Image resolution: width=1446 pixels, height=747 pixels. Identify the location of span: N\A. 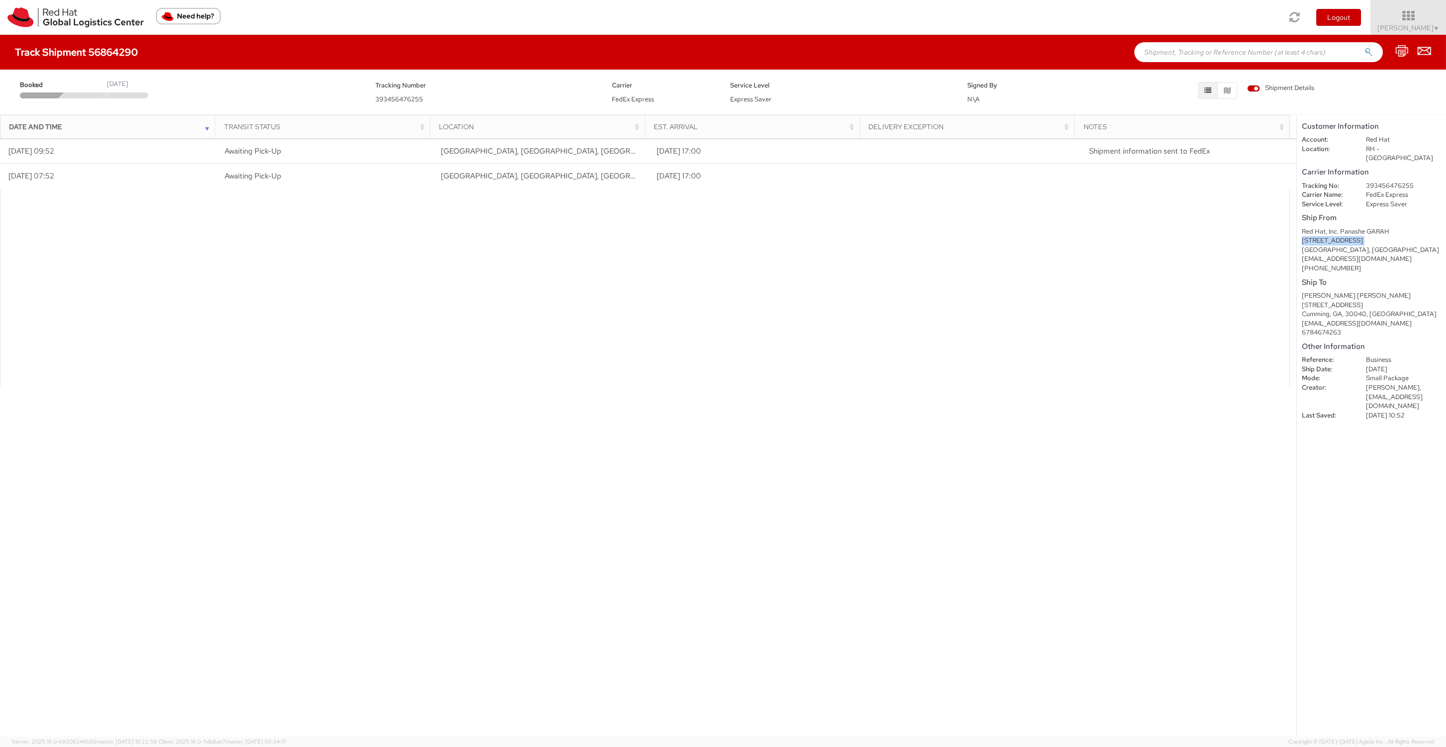
(973, 99).